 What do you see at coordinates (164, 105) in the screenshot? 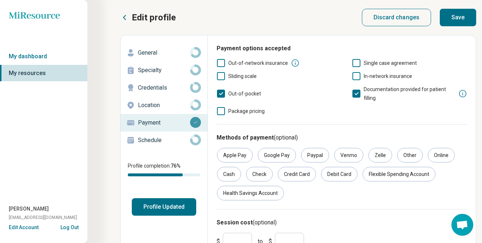
I see `p: Location` at bounding box center [164, 105].